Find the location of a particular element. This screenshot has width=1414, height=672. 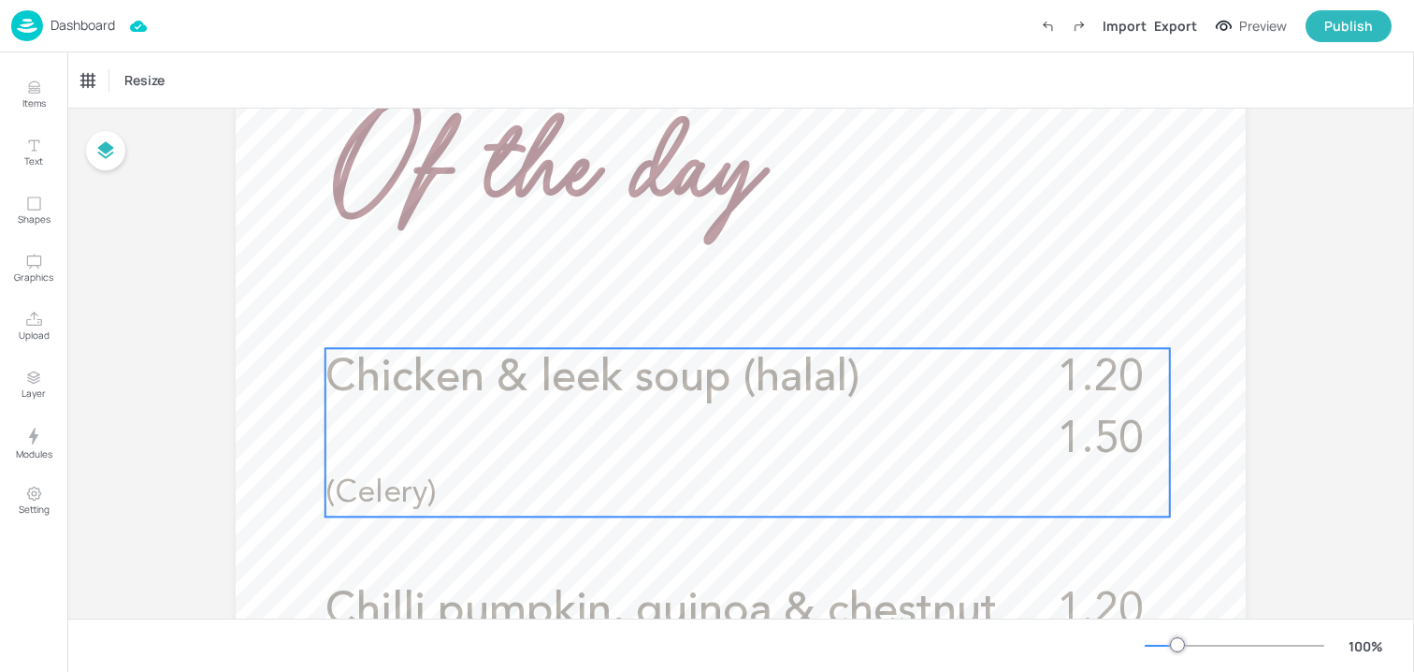

div: Import is located at coordinates (1124, 25).